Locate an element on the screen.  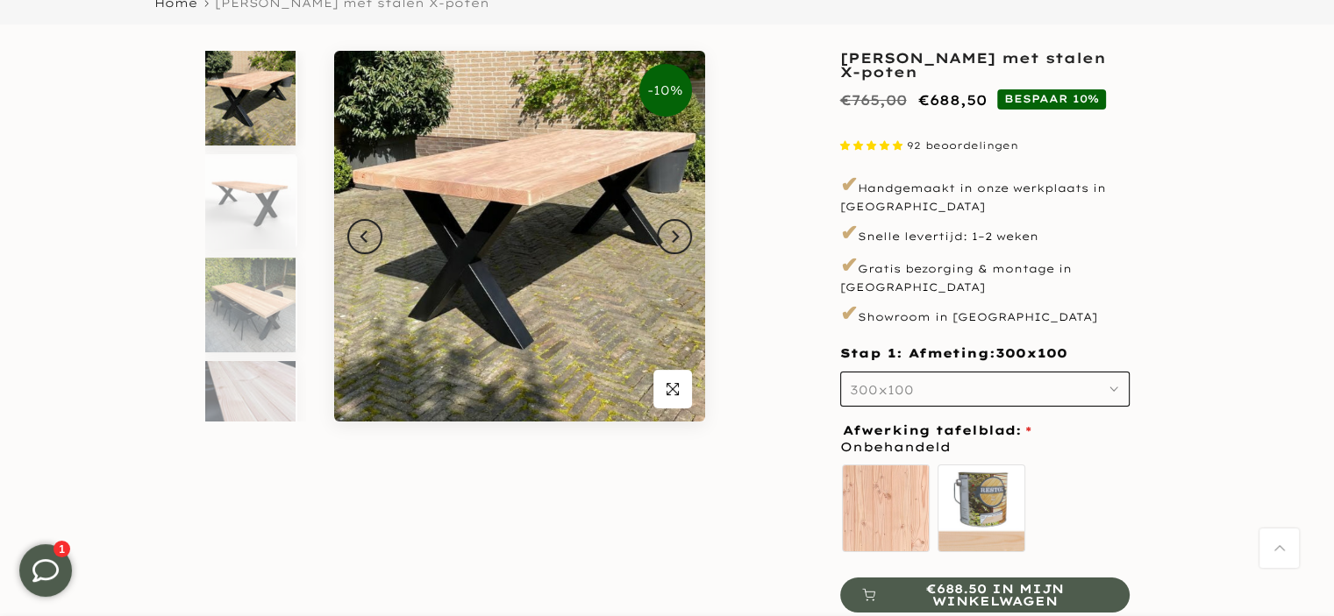
span: BESPAAR 10% is located at coordinates (1051, 99).